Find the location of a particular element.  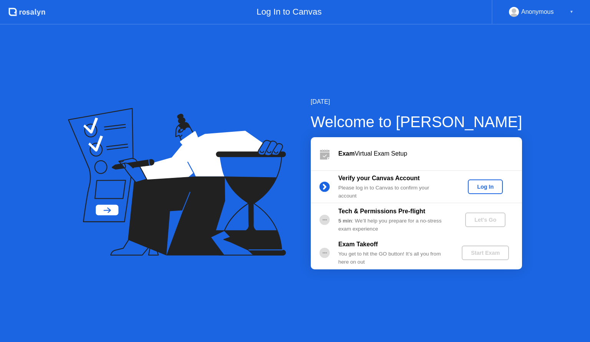

div: Anonymous is located at coordinates (537, 12).